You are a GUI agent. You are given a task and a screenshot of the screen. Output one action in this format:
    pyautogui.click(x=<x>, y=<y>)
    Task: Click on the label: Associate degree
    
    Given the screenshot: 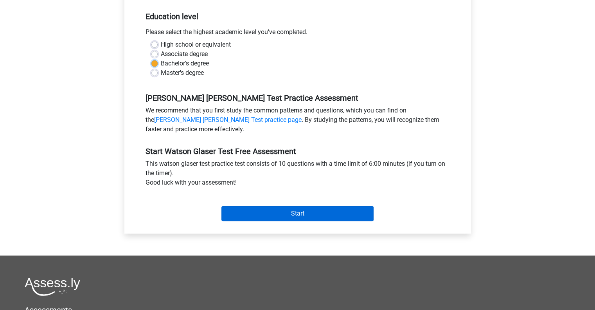 What is the action you would take?
    pyautogui.click(x=184, y=54)
    